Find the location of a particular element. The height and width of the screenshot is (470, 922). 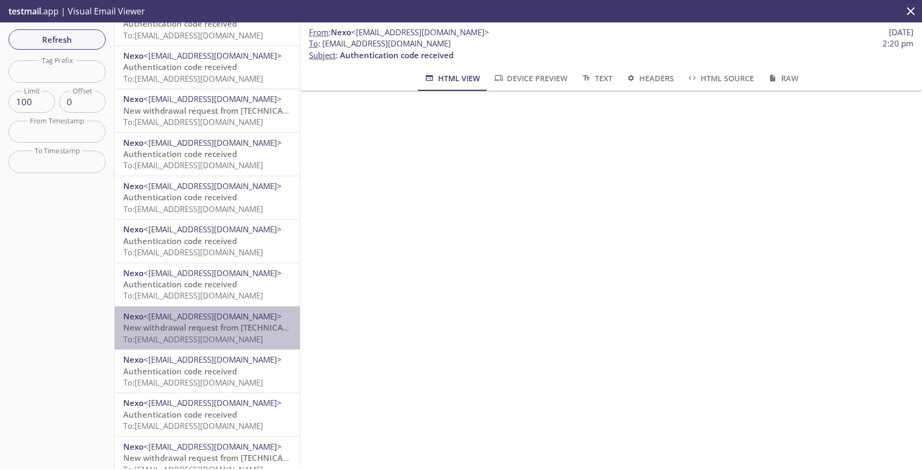

span: Raw is located at coordinates (782, 78).